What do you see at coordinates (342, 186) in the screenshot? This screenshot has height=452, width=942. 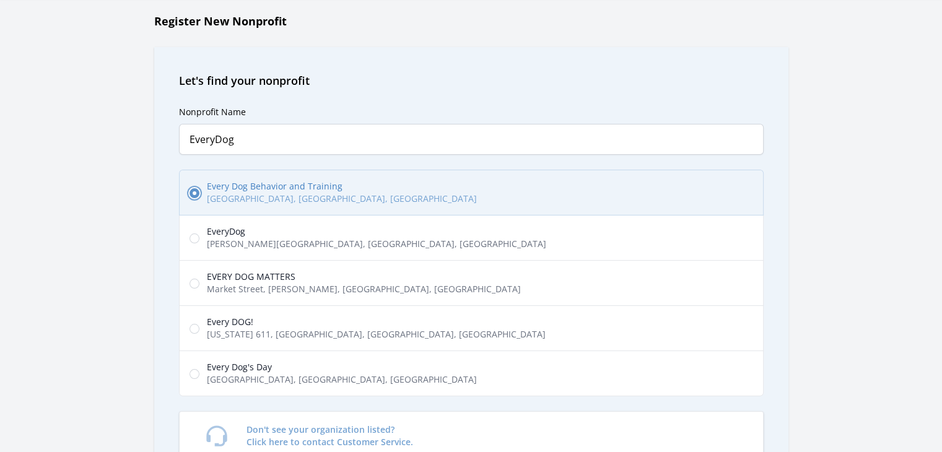 I see `span: Every Dog Behavior and Training` at bounding box center [342, 186].